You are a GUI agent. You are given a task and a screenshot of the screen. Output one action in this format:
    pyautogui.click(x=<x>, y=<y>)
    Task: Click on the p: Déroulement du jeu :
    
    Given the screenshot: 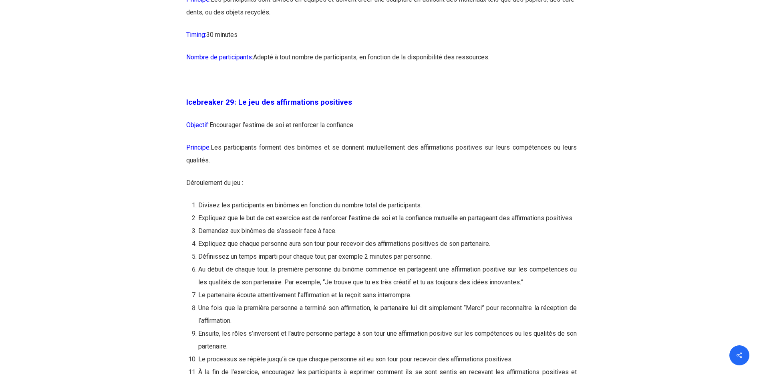 What is the action you would take?
    pyautogui.click(x=381, y=188)
    